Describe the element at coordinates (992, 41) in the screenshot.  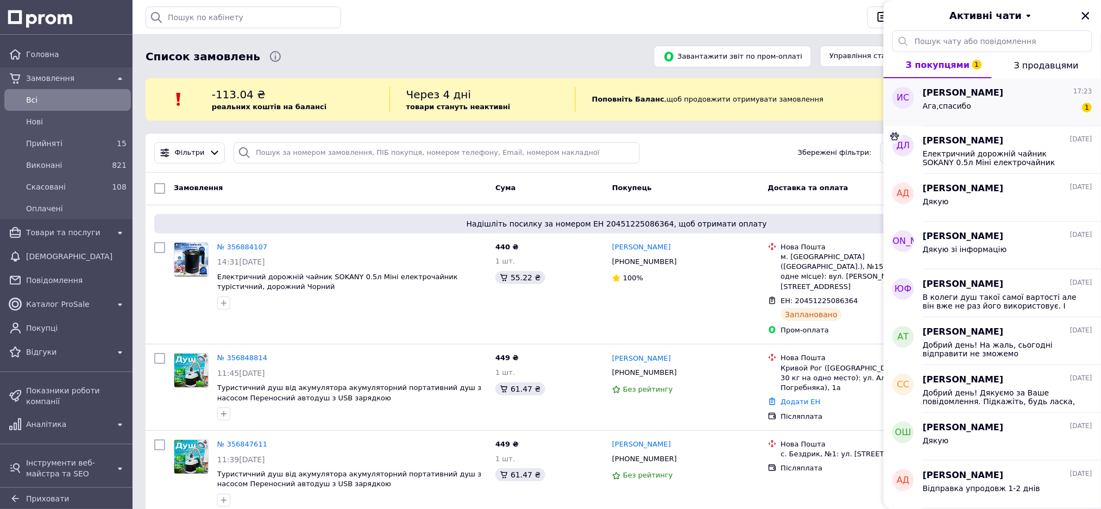
I see `input: Пошук чату або повідомлення` at that location.